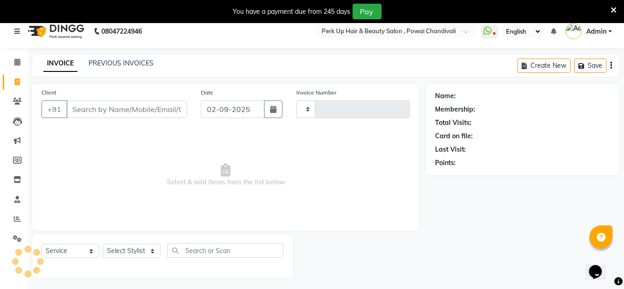 This screenshot has height=289, width=624. I want to click on img: Admin, so click(573, 31).